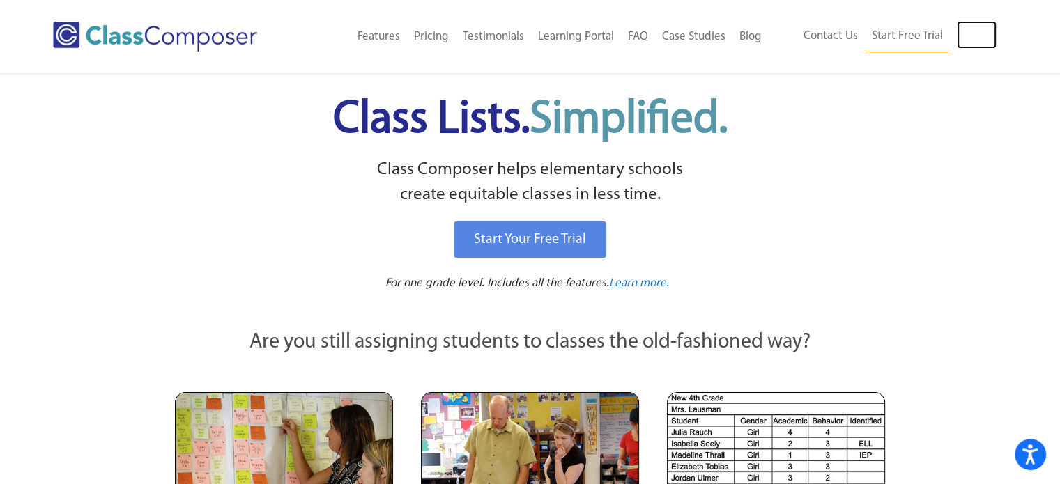 The height and width of the screenshot is (484, 1060). Describe the element at coordinates (638, 37) in the screenshot. I see `a: FAQ` at that location.